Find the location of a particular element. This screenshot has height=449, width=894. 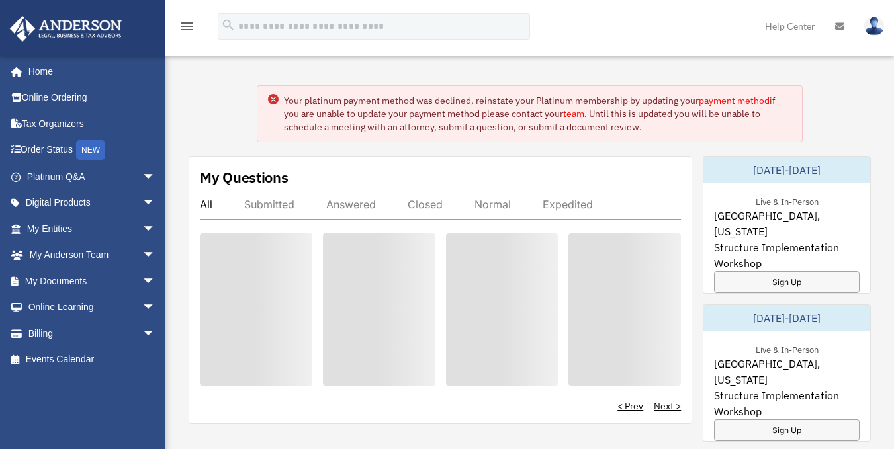

a: Online Learningarrow_drop_down is located at coordinates (92, 308).